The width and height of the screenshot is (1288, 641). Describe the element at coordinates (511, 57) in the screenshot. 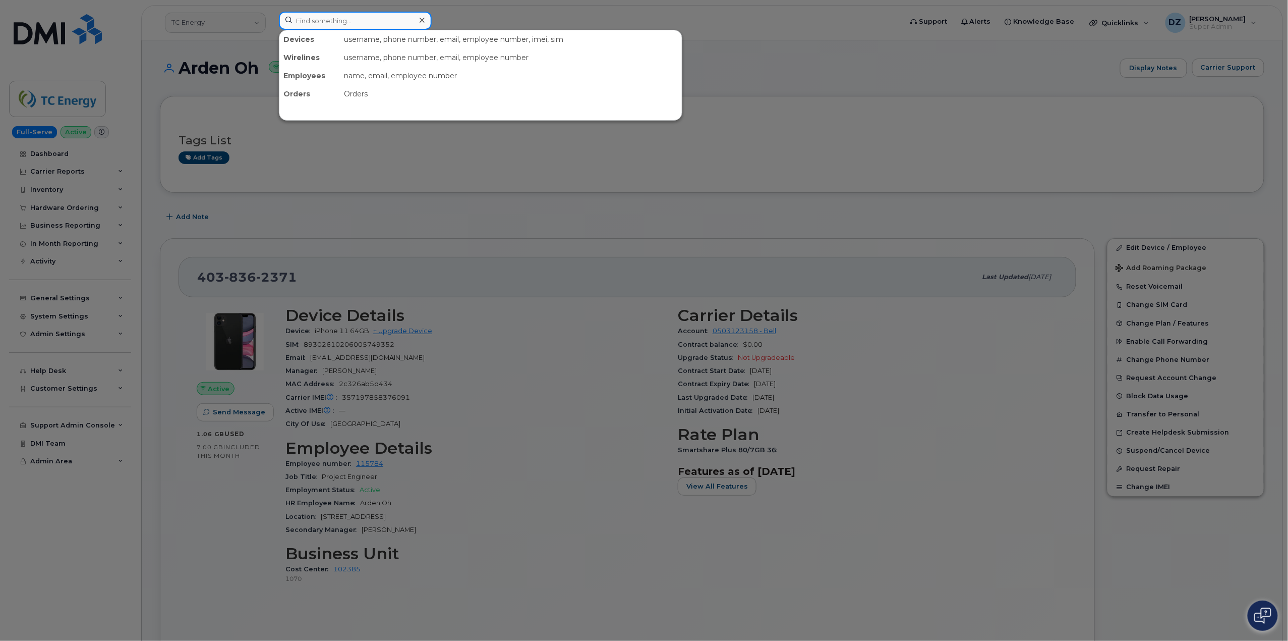

I see `div: username, phone number, email, employee number` at that location.